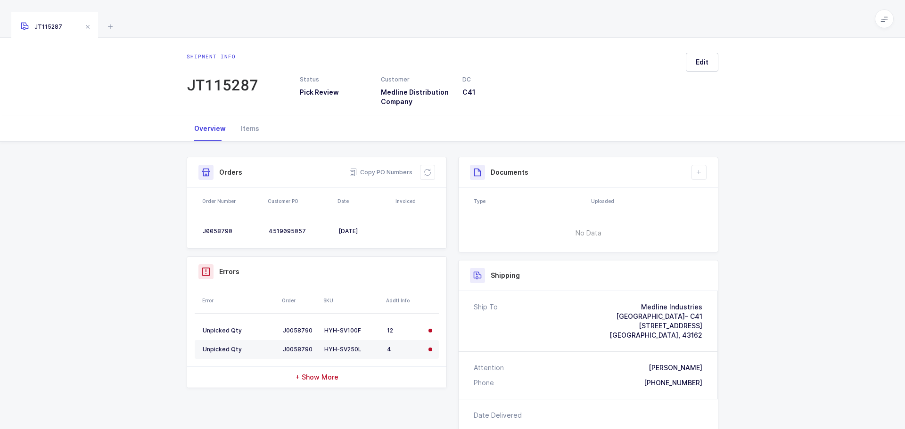 This screenshot has height=429, width=905. What do you see at coordinates (352, 350) in the screenshot?
I see `div: HYH-SV250L` at bounding box center [352, 350].